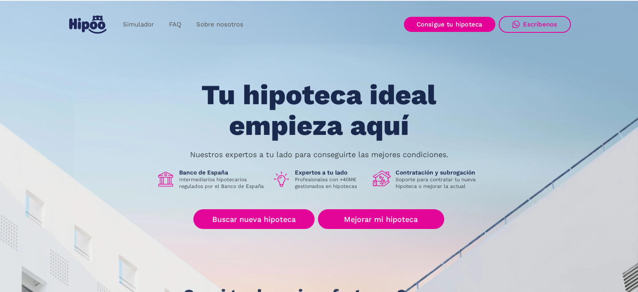 Image resolution: width=638 pixels, height=292 pixels. I want to click on h1: Expertos a tu lado, so click(331, 172).